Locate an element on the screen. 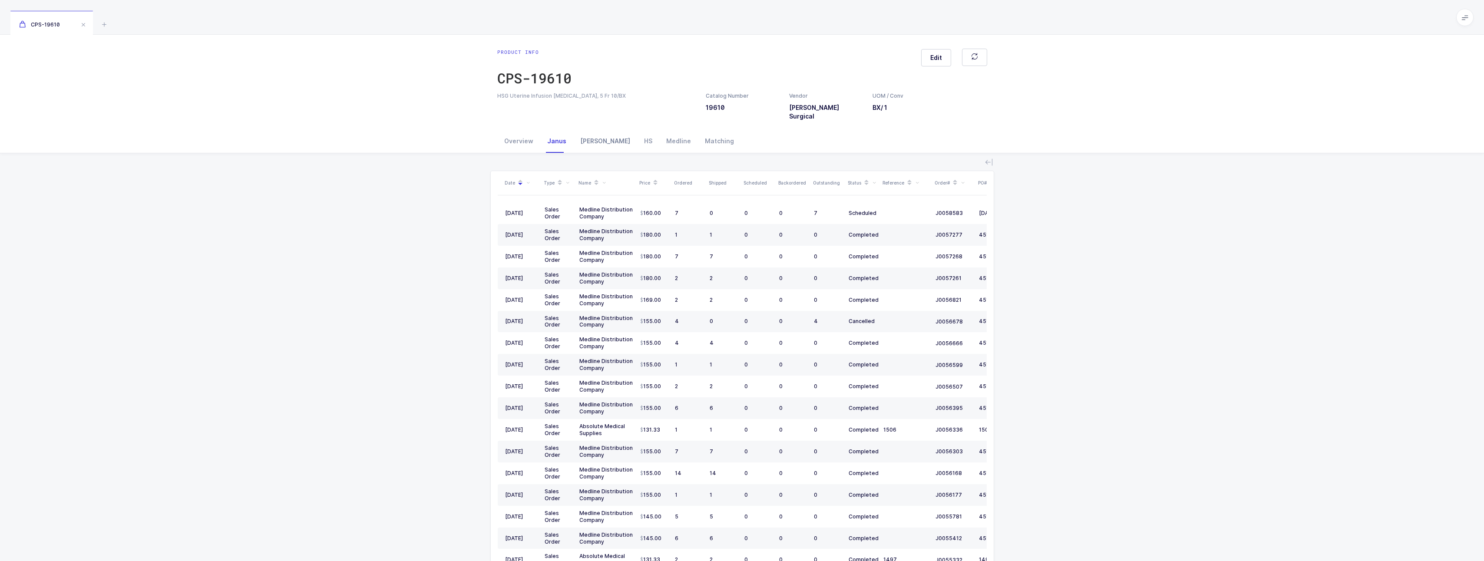  span: 4518218343 is located at coordinates (995, 538).